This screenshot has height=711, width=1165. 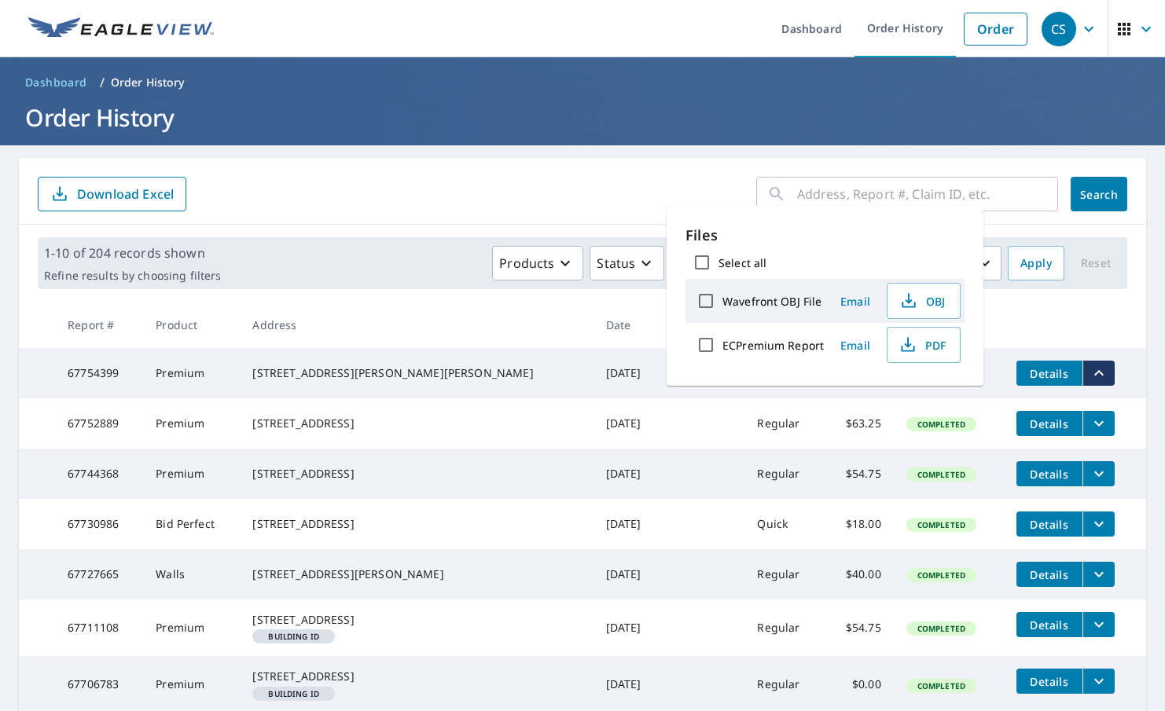 I want to click on label: Wavefront OBJ File, so click(x=772, y=301).